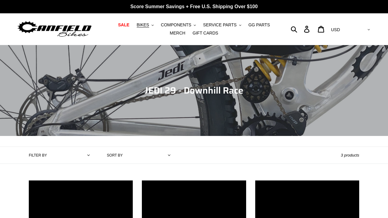 The image size is (388, 218). What do you see at coordinates (178, 33) in the screenshot?
I see `a: MERCH` at bounding box center [178, 33].